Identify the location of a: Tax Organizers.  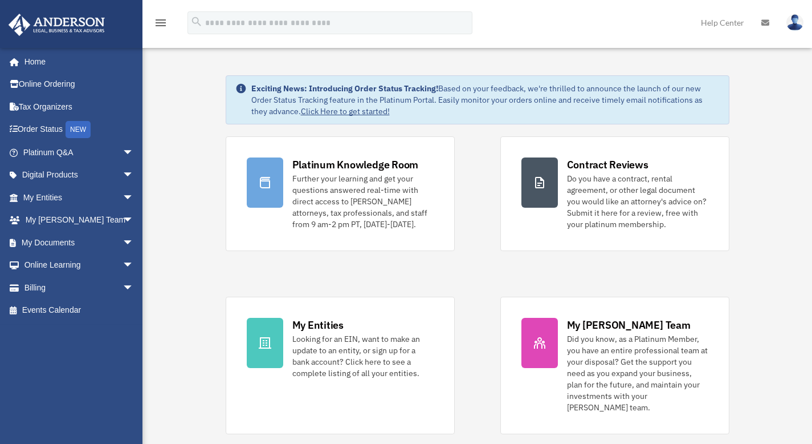
(79, 107).